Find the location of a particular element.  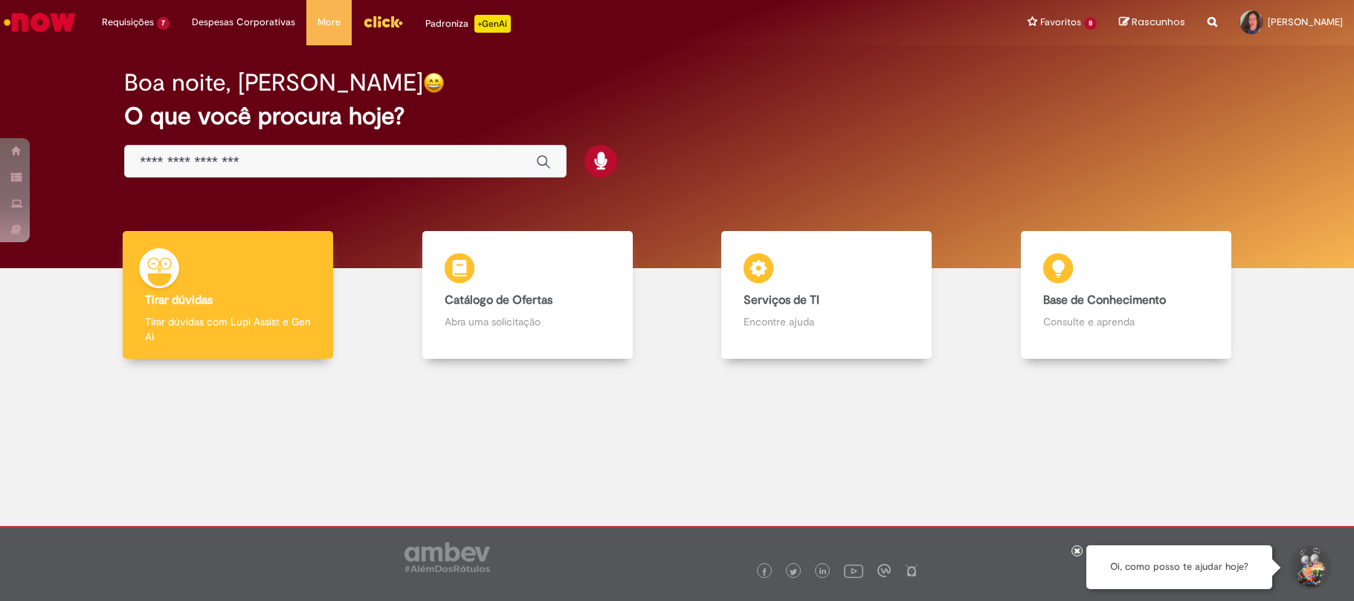

p: +GenAi is located at coordinates (492, 24).